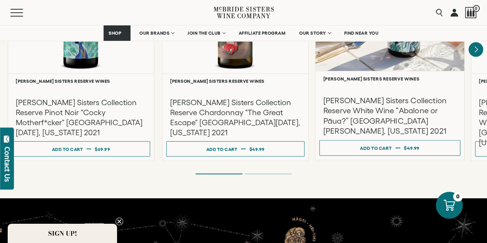 The width and height of the screenshot is (487, 243). I want to click on span: AFFILIATE PROGRAM, so click(262, 33).